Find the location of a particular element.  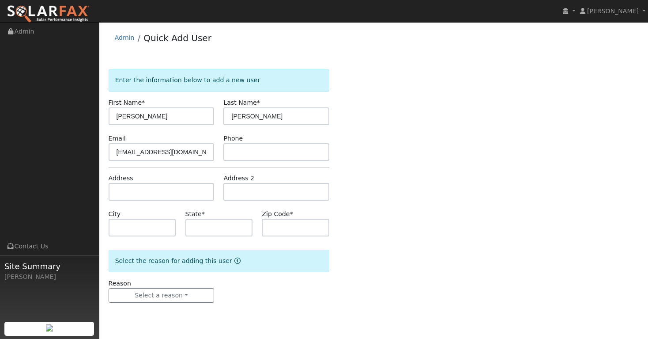

label: City is located at coordinates (115, 214).